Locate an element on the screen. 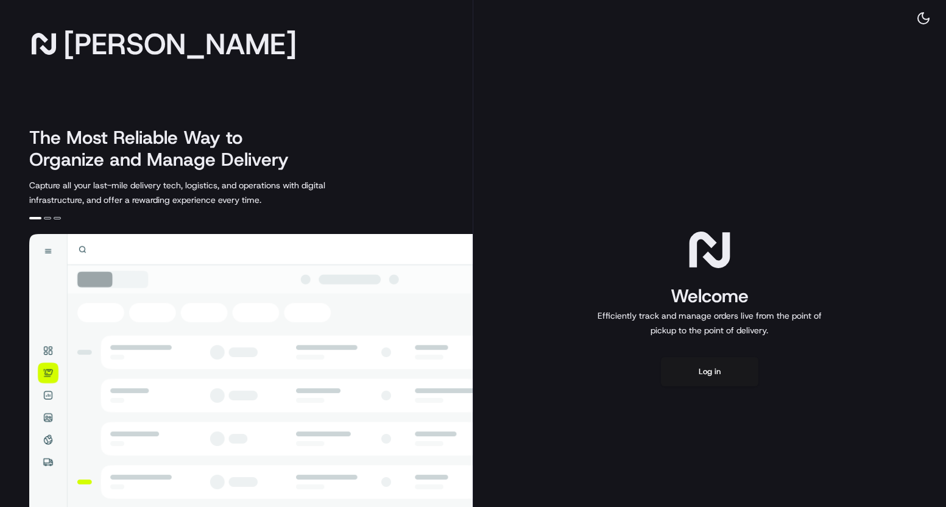  p: Efficiently track and manage orders live from the point of pickup to the point of delivery. is located at coordinates (710, 323).